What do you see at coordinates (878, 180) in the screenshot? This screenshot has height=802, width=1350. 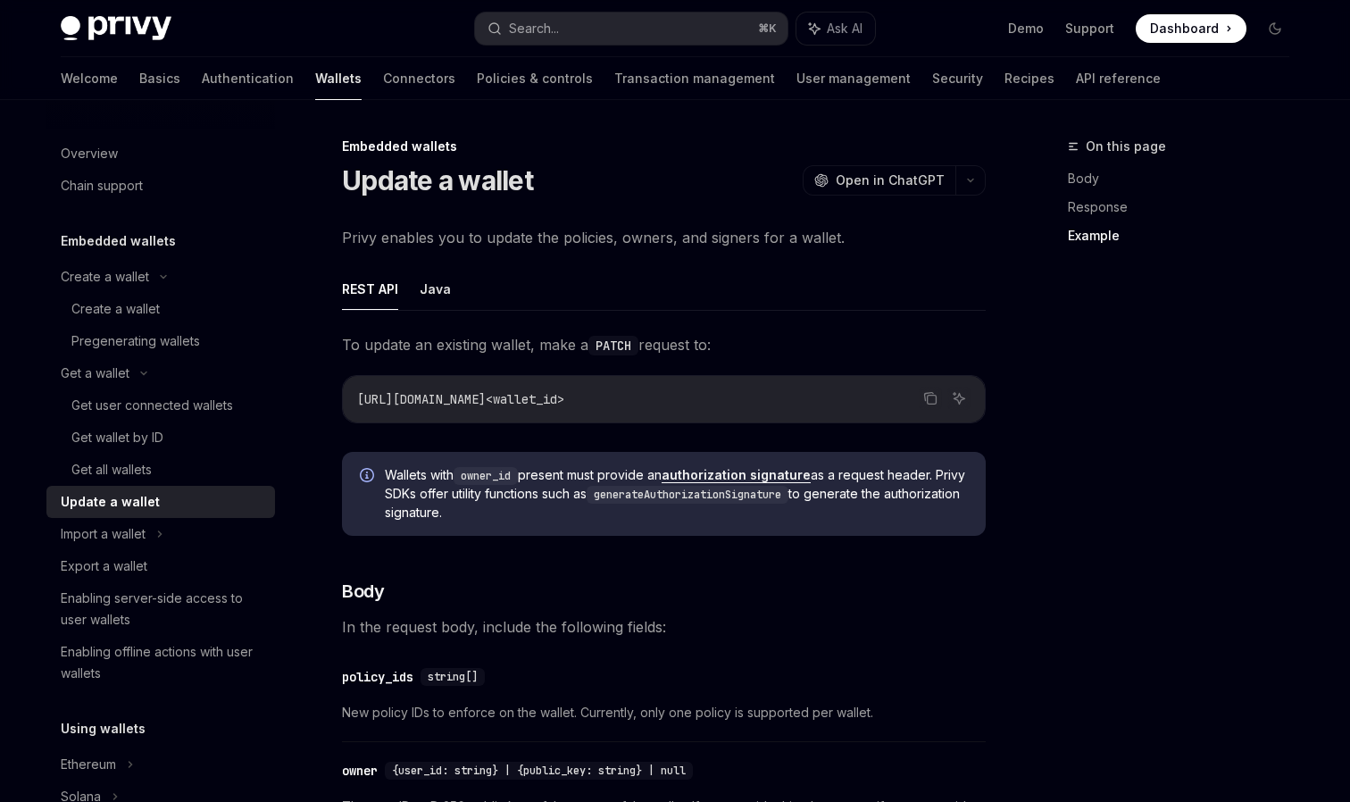 I see `button: Open in ChatGPT` at bounding box center [878, 180].